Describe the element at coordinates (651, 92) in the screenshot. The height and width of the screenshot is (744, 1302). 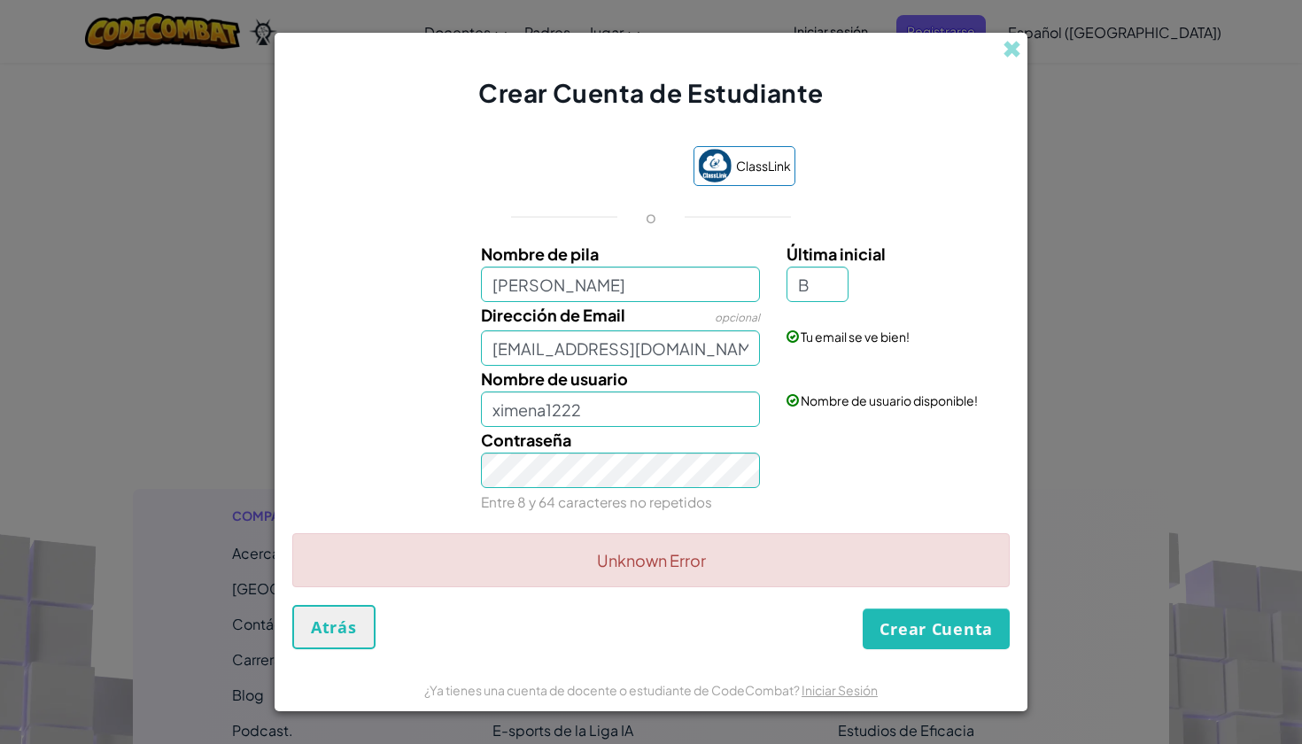
I see `span: Crear Cuenta de Estudiante` at that location.